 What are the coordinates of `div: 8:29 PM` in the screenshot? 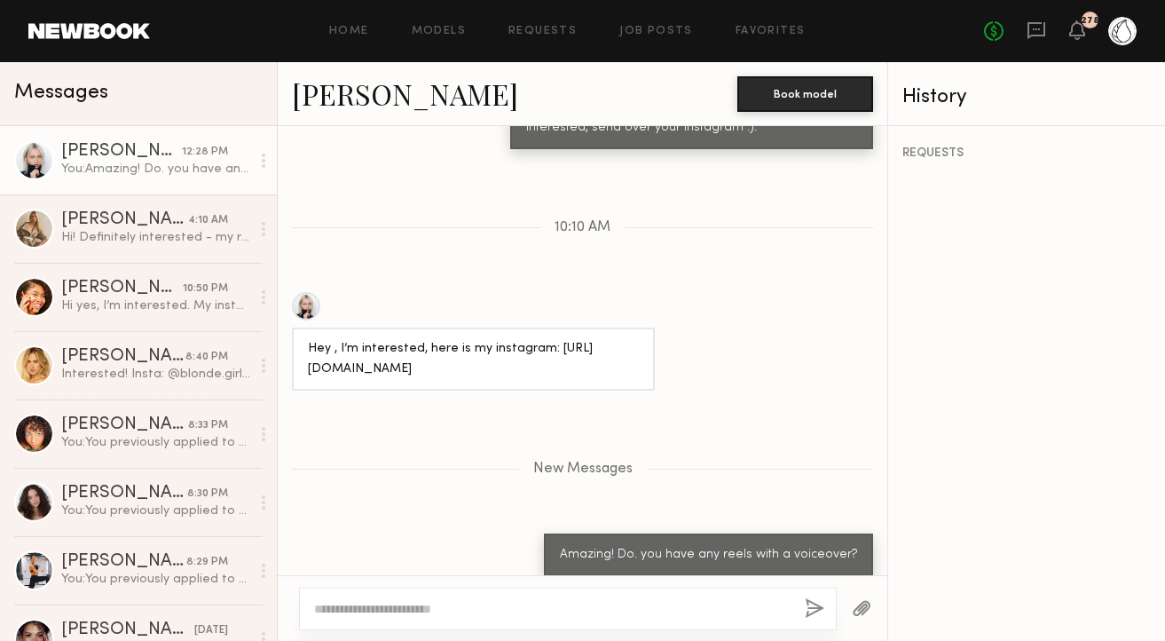 It's located at (207, 562).